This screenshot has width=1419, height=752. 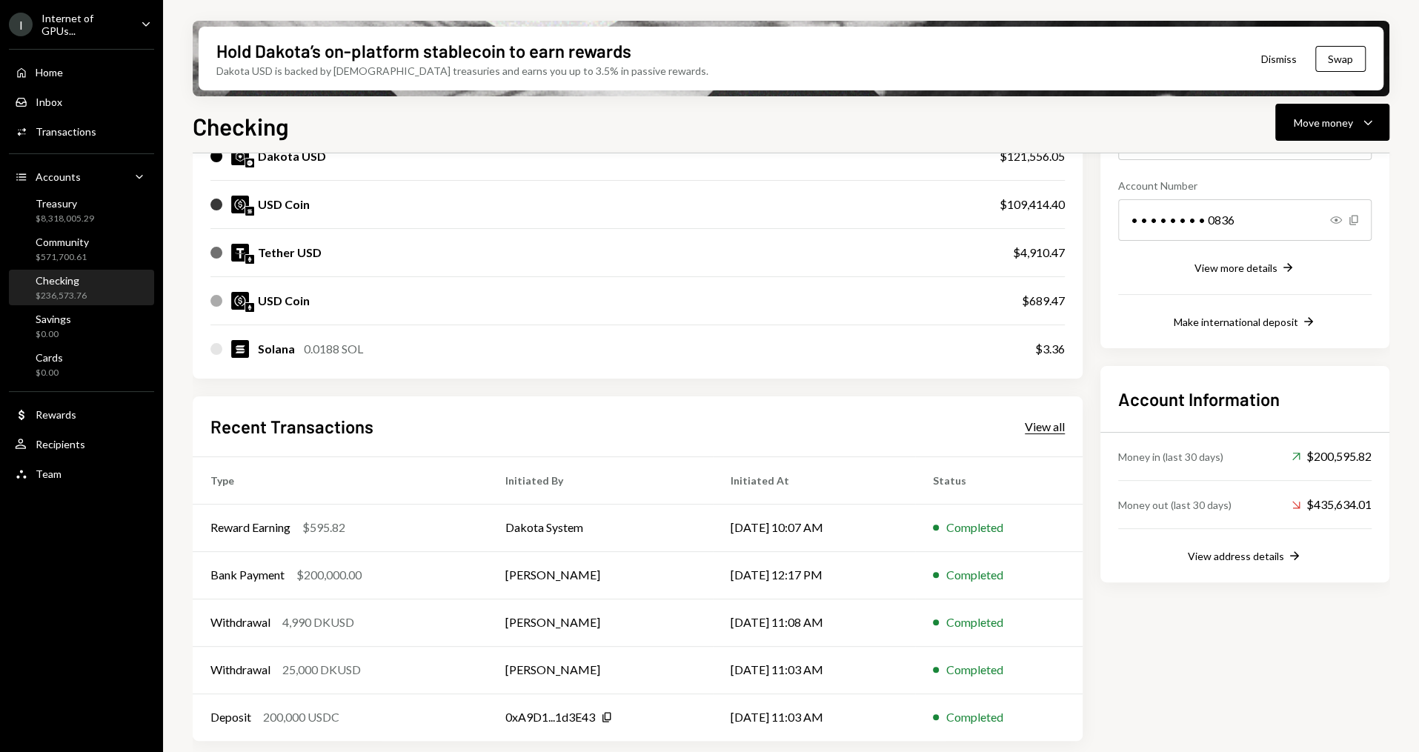 What do you see at coordinates (240, 156) in the screenshot?
I see `img: DKUSD` at bounding box center [240, 156].